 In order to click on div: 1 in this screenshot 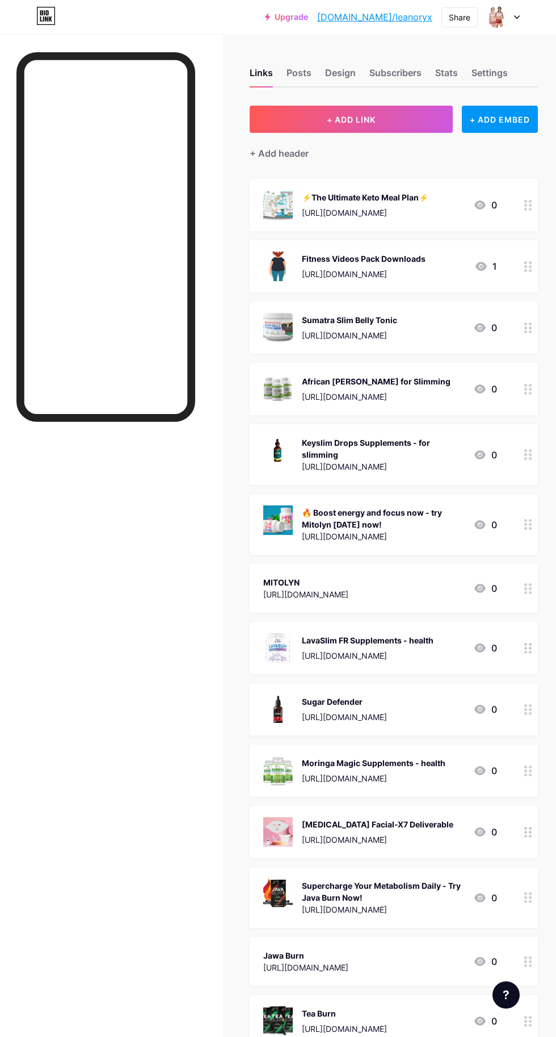, I will do `click(486, 266)`.